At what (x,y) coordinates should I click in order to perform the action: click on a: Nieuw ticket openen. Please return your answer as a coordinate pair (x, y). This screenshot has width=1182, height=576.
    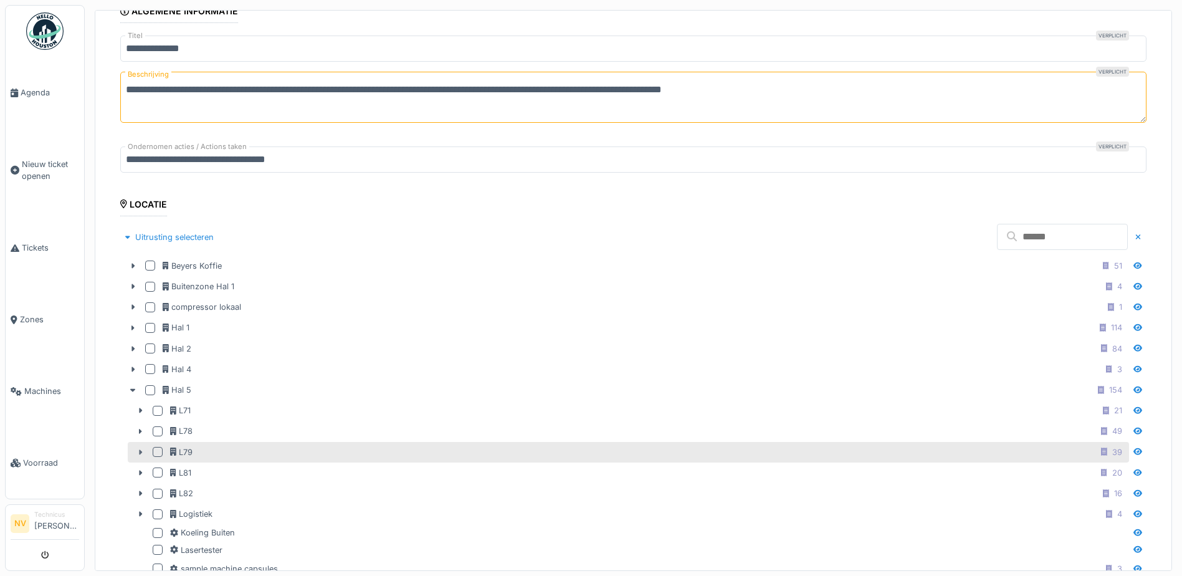
    Looking at the image, I should click on (45, 170).